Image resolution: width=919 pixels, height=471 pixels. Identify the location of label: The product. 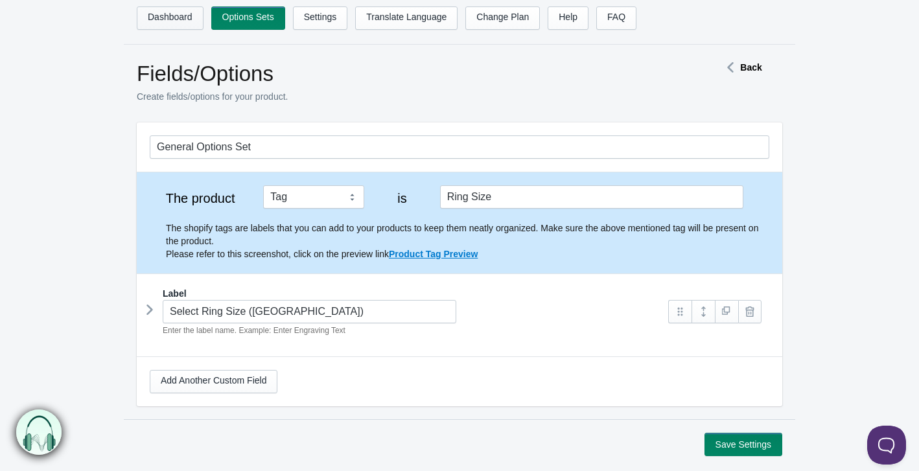
(200, 198).